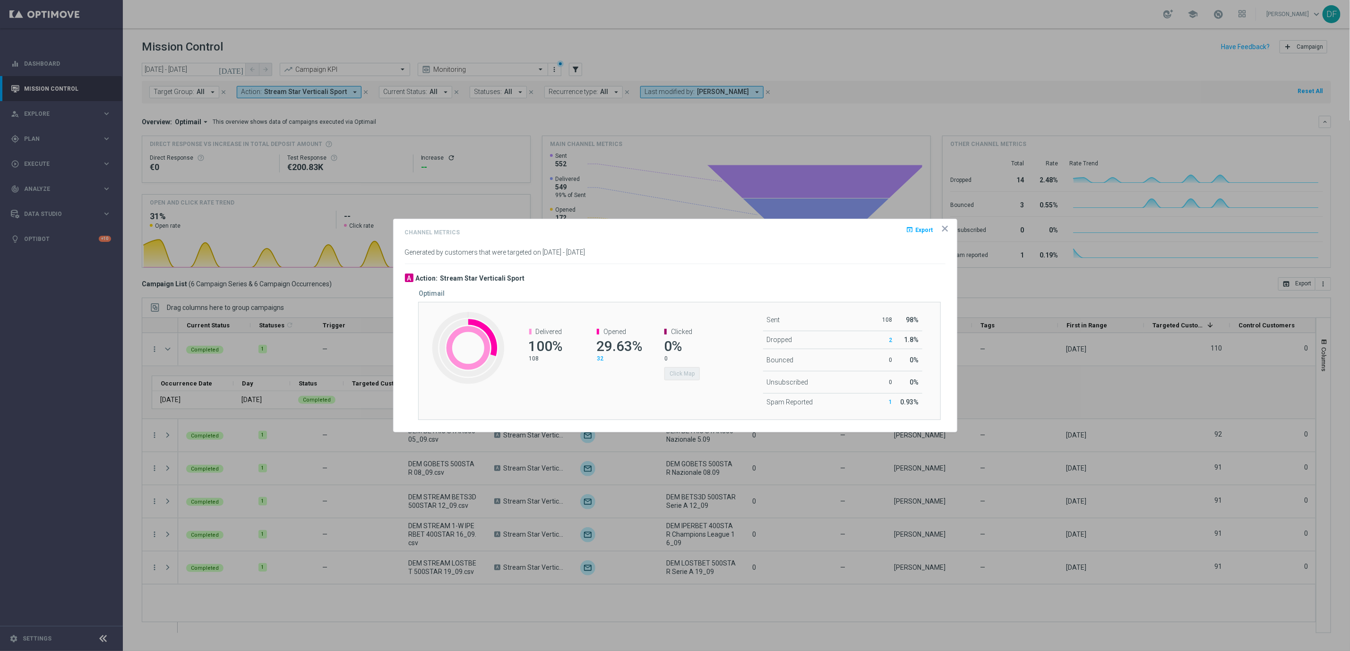  I want to click on h3: Stream Star Verticali Sport, so click(482, 278).